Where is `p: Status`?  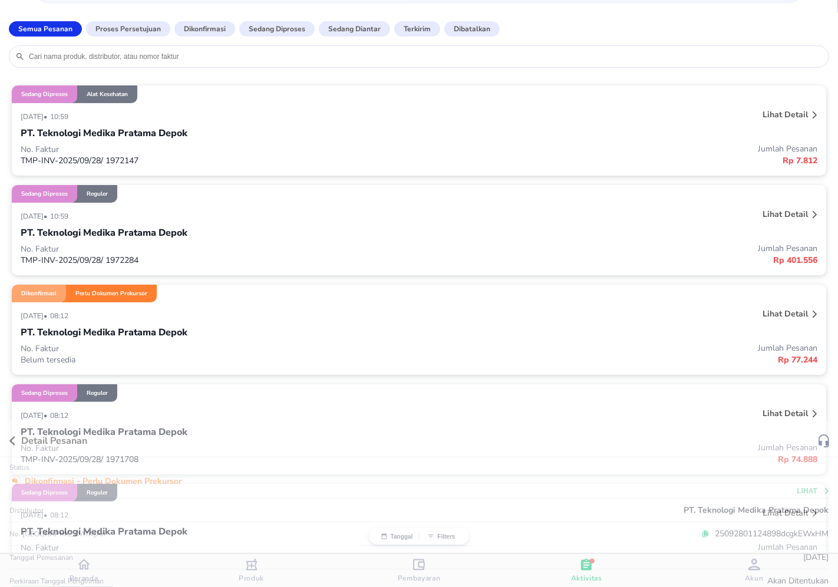 p: Status is located at coordinates (19, 467).